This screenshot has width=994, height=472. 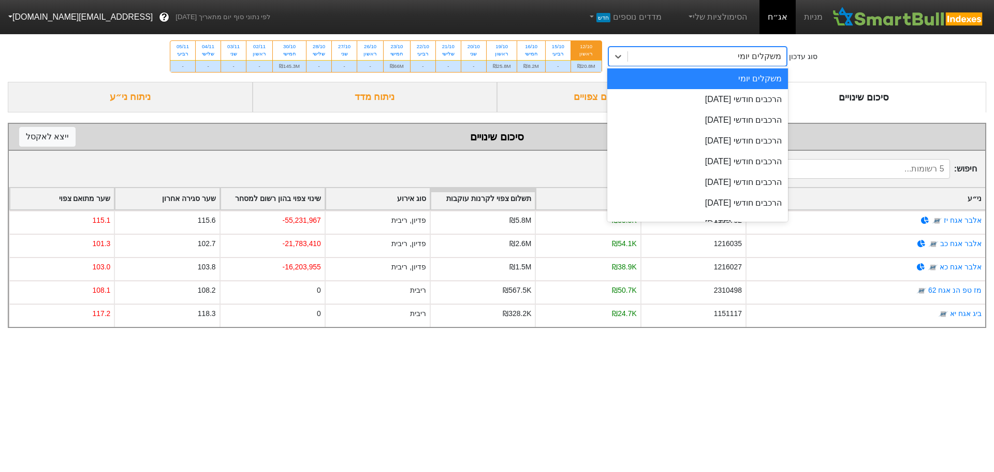 I want to click on div: 21/10, so click(x=448, y=47).